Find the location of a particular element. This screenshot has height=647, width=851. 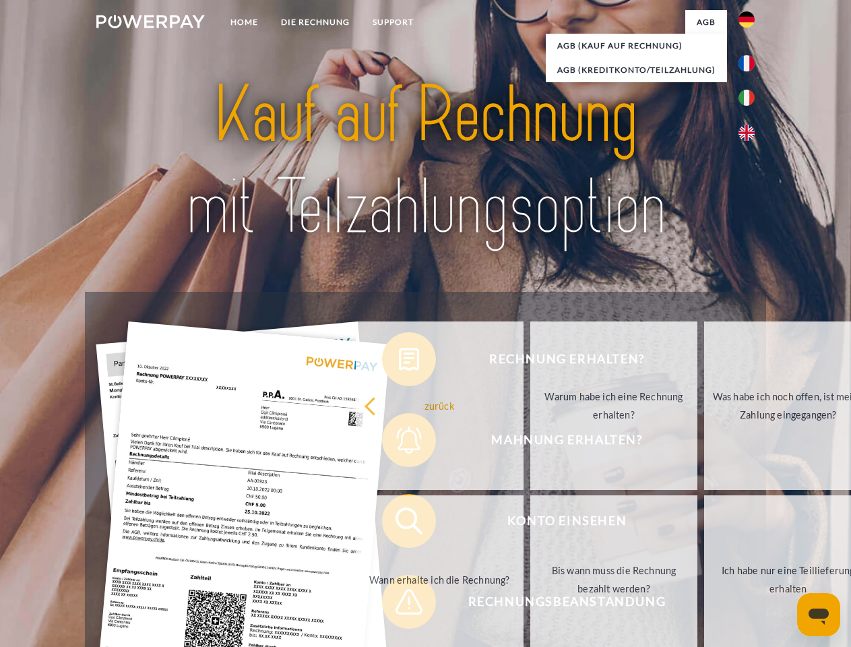

a: DIE RECHNUNG is located at coordinates (315, 22).